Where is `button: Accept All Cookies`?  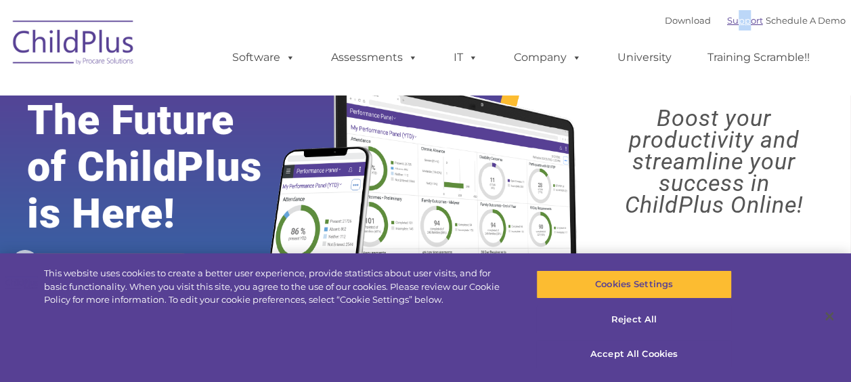
button: Accept All Cookies is located at coordinates (633, 354).